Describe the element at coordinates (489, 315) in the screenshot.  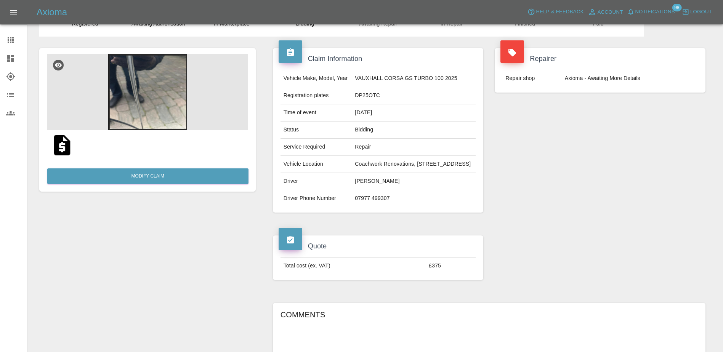
I see `h6: Comments` at that location.